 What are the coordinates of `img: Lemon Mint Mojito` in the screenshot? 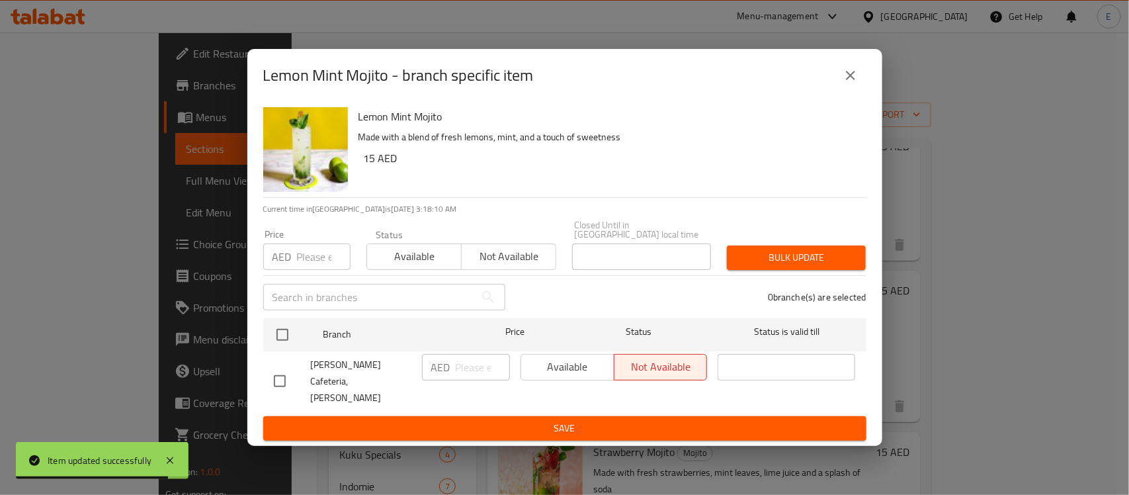 It's located at (305, 149).